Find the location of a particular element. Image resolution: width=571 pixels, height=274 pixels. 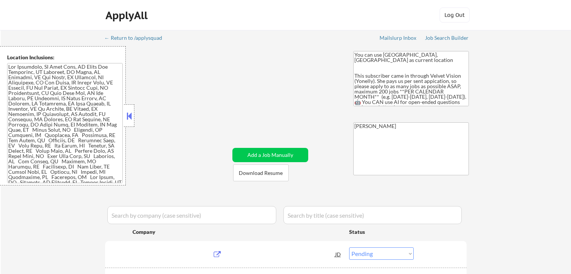

input: Search by title (case sensitive) is located at coordinates (372, 215).